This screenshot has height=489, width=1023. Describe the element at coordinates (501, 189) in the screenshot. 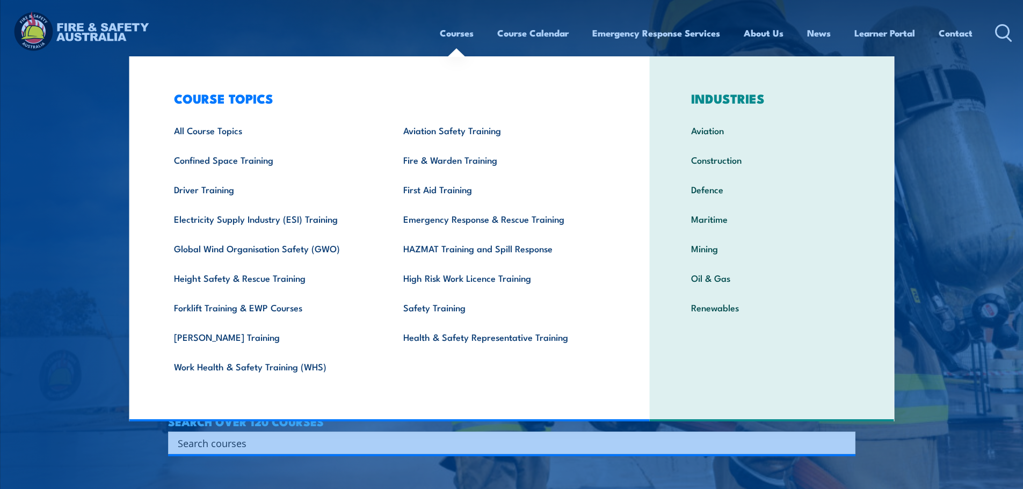

I see `a: First Aid Training` at that location.